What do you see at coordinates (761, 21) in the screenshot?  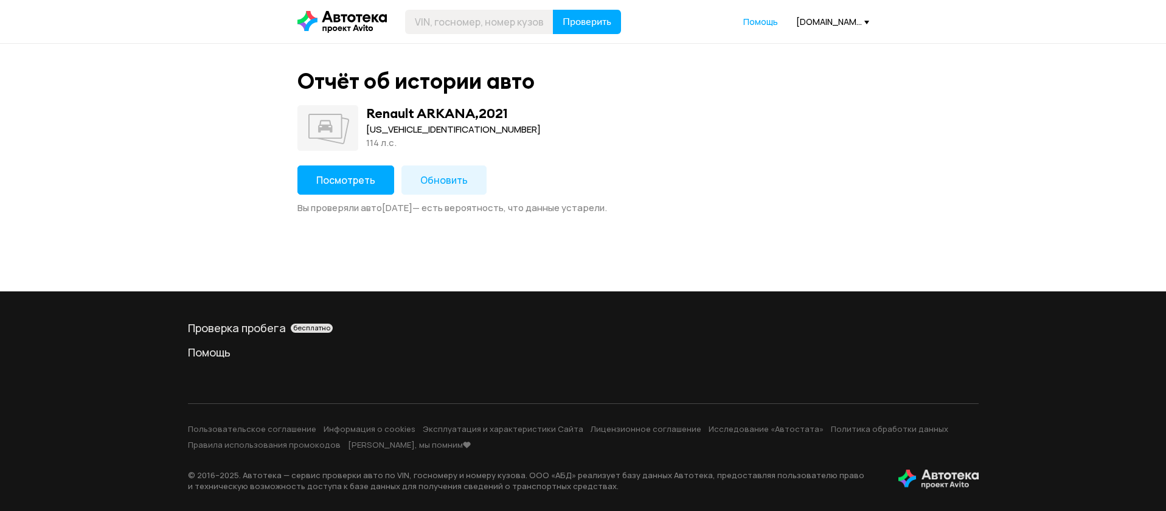 I see `span: Помощь` at bounding box center [761, 21].